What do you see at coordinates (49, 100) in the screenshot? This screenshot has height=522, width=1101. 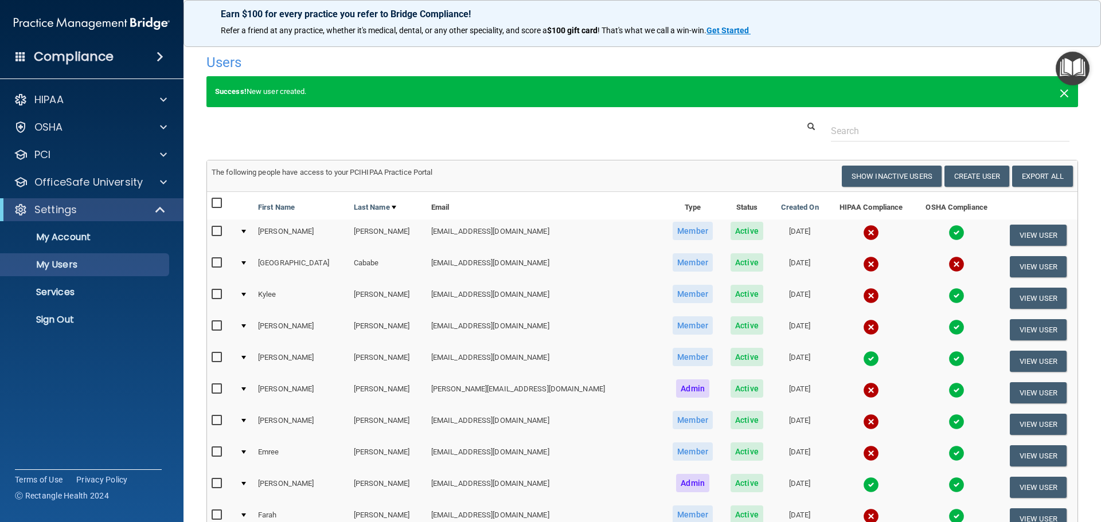 I see `p: HIPAA` at bounding box center [49, 100].